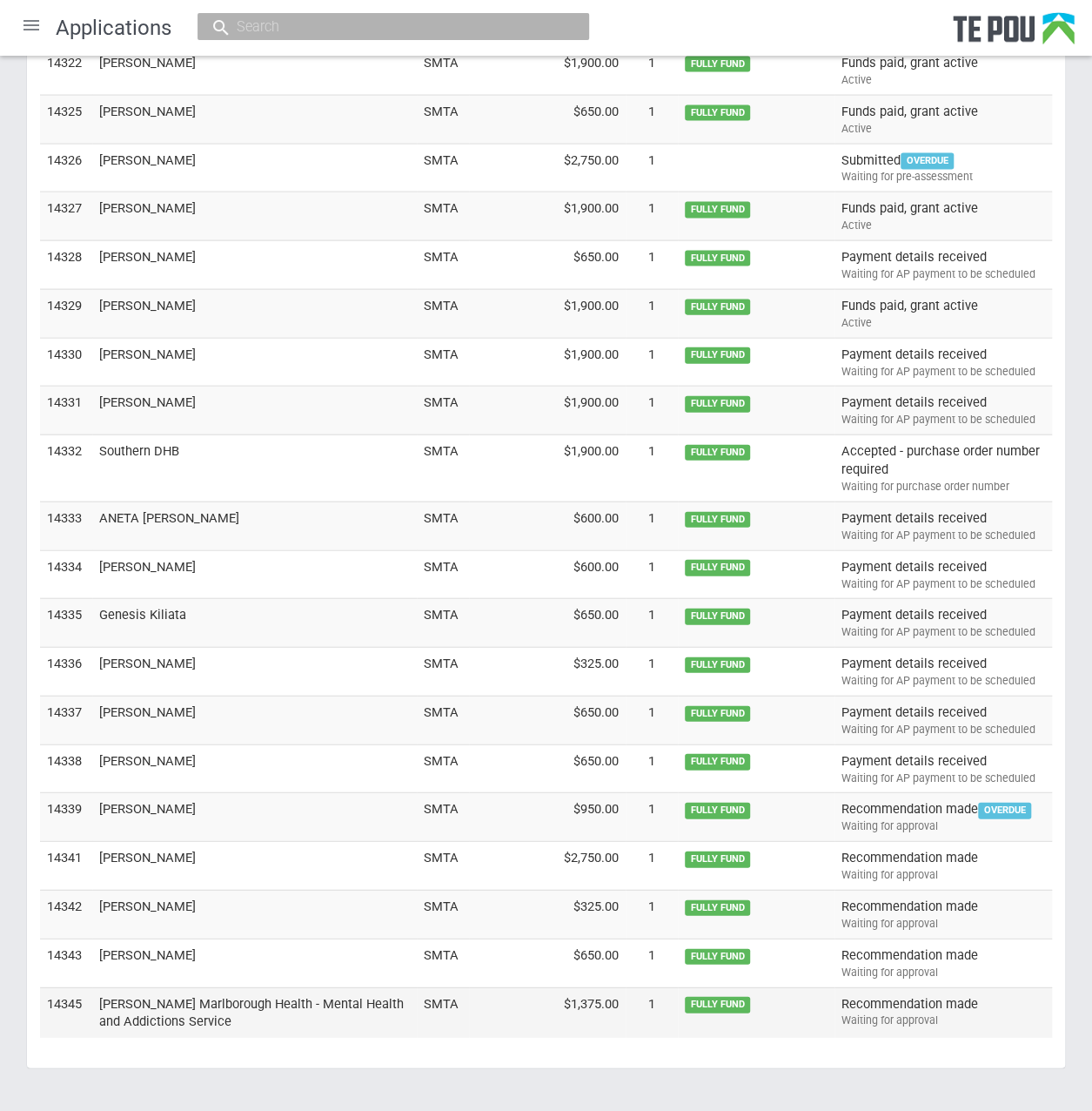  Describe the element at coordinates (385, 26) in the screenshot. I see `input: Search` at that location.